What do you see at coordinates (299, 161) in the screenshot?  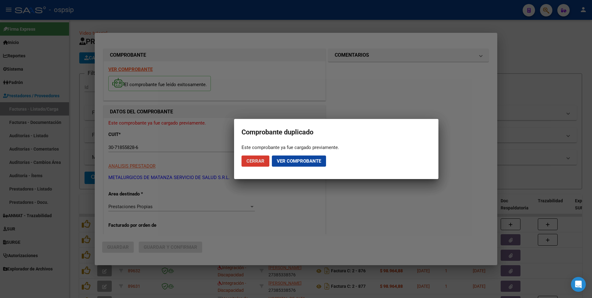 I see `span: Ver comprobante` at bounding box center [299, 161].